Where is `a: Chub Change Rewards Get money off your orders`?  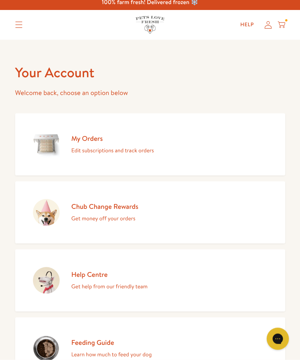
a: Chub Change Rewards Get money off your orders is located at coordinates (150, 213).